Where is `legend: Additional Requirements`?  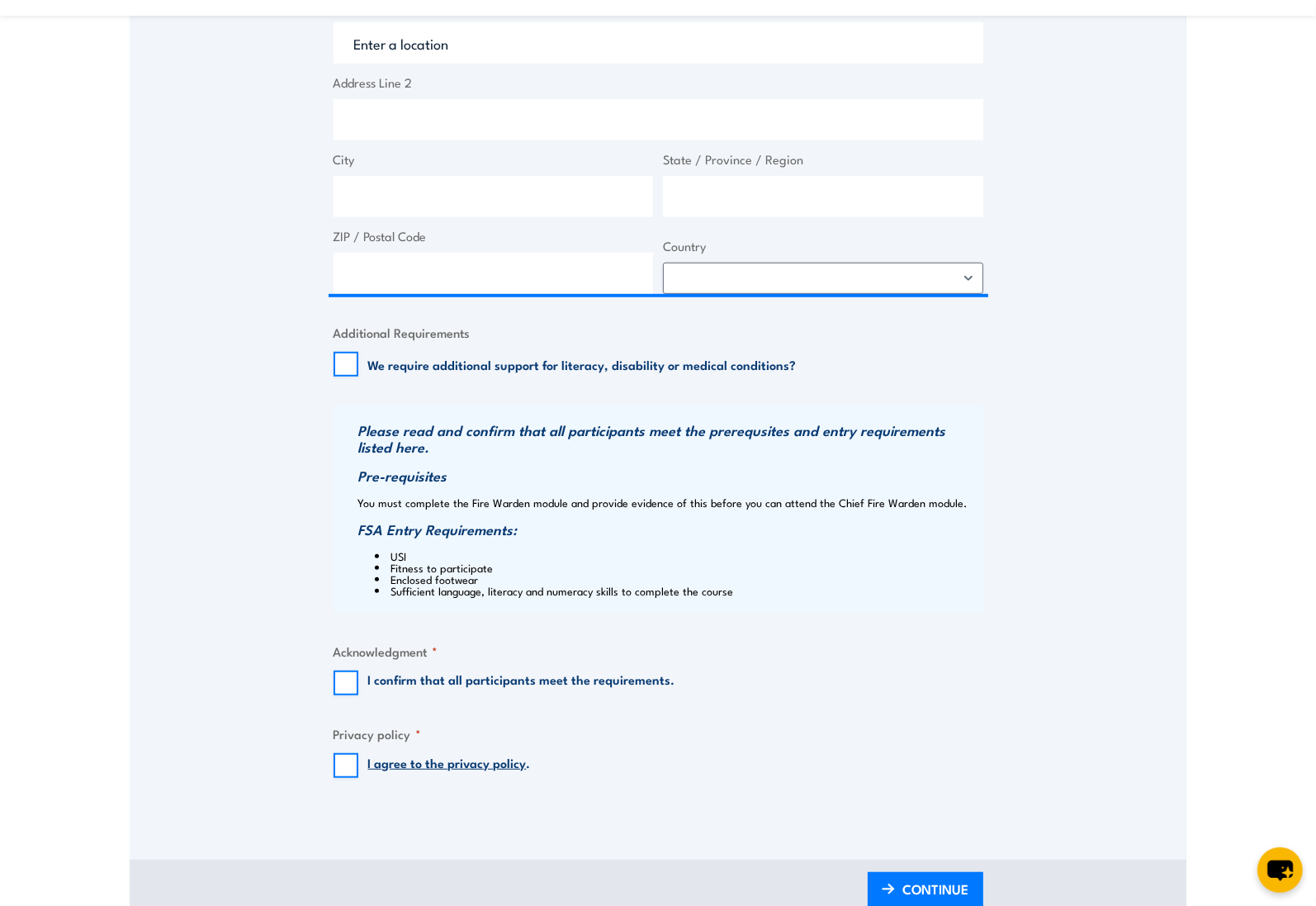 legend: Additional Requirements is located at coordinates (402, 332).